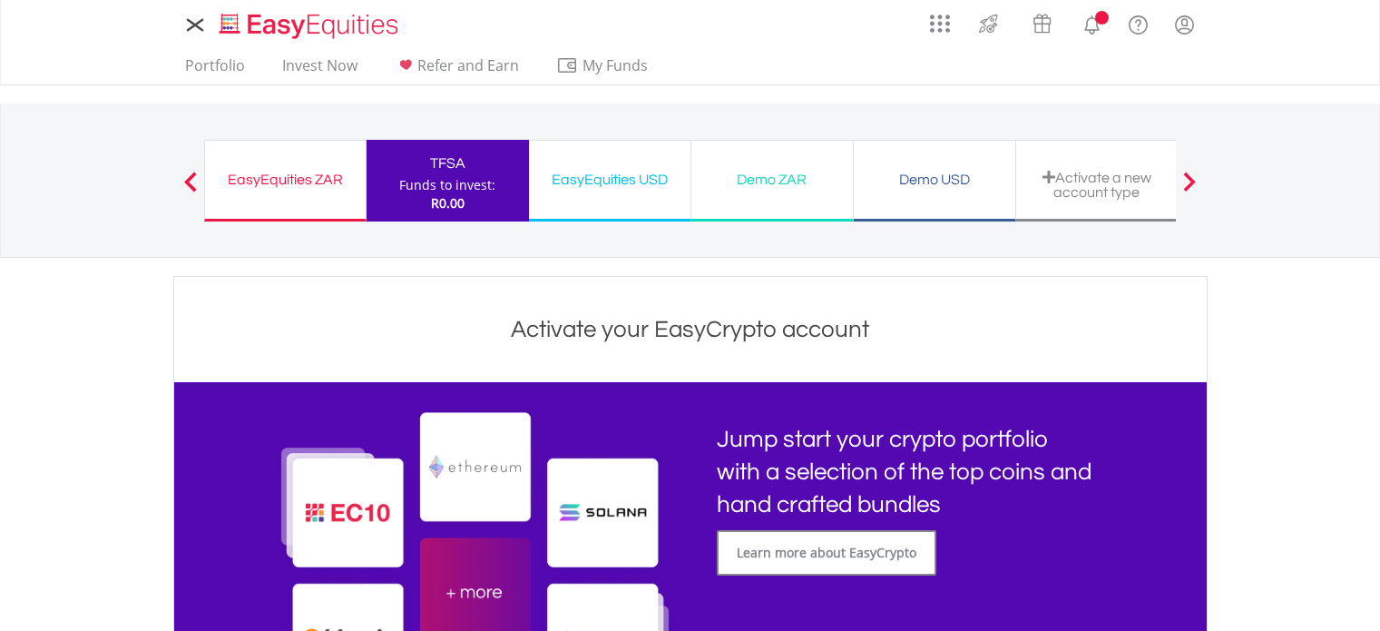 The height and width of the screenshot is (631, 1380). Describe the element at coordinates (447, 185) in the screenshot. I see `div: Funds to invest:` at that location.